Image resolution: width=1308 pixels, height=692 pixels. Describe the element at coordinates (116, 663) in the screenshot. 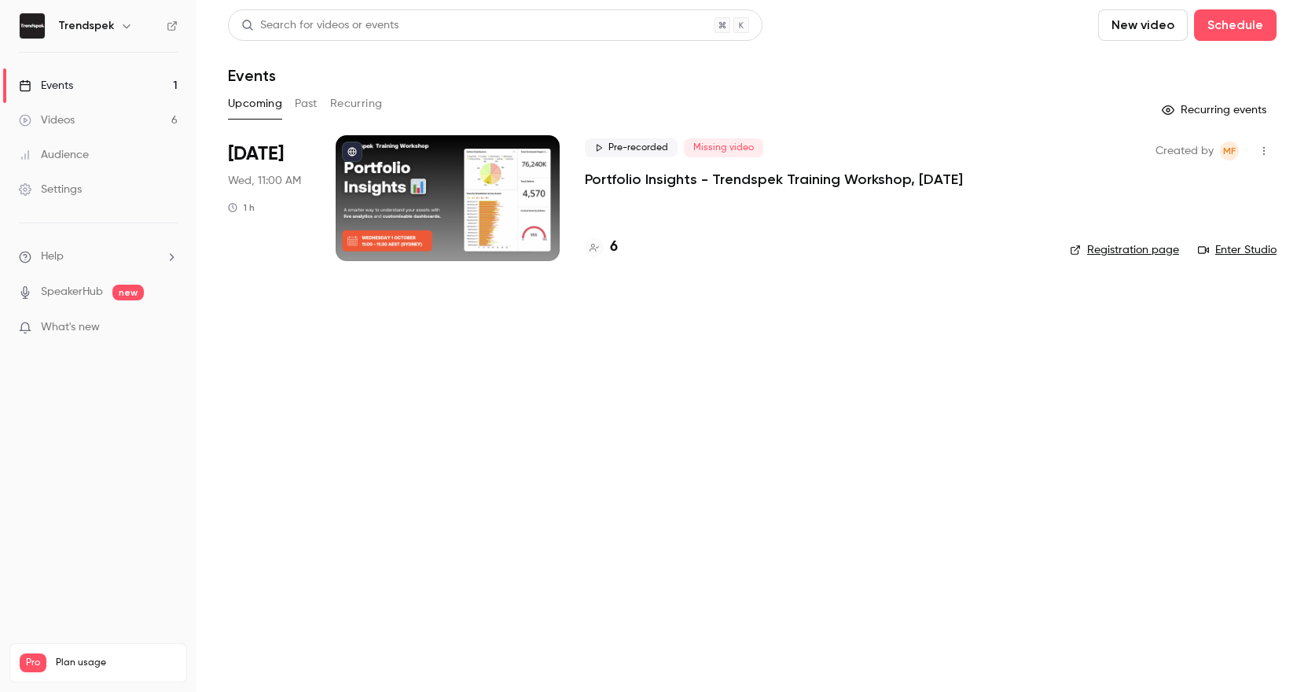

I see `span: Plan usage` at that location.